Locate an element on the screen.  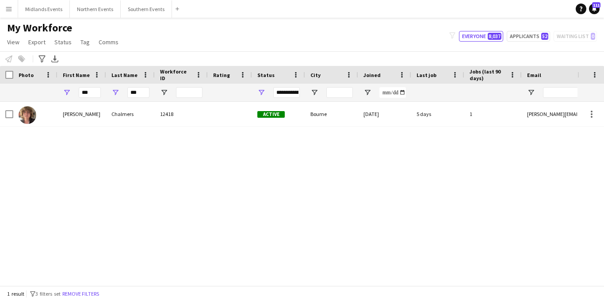
input: First Name Filter Input is located at coordinates (90, 92).